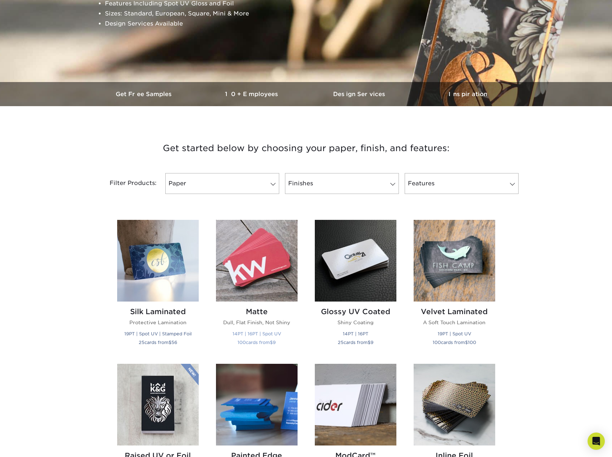 This screenshot has width=612, height=457. I want to click on img: Velvet Laminated Business Cards, so click(454, 260).